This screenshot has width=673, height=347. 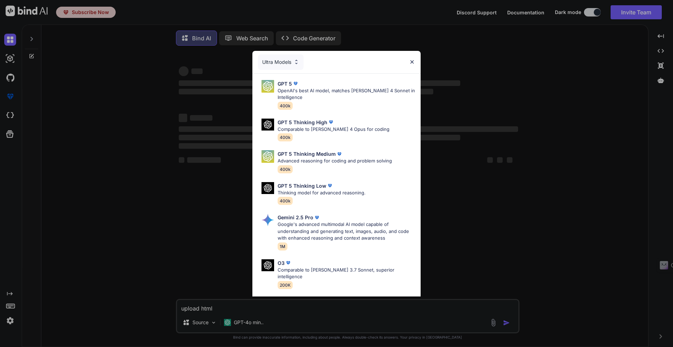 I want to click on p: GPT 5 Thinking Low, so click(x=302, y=185).